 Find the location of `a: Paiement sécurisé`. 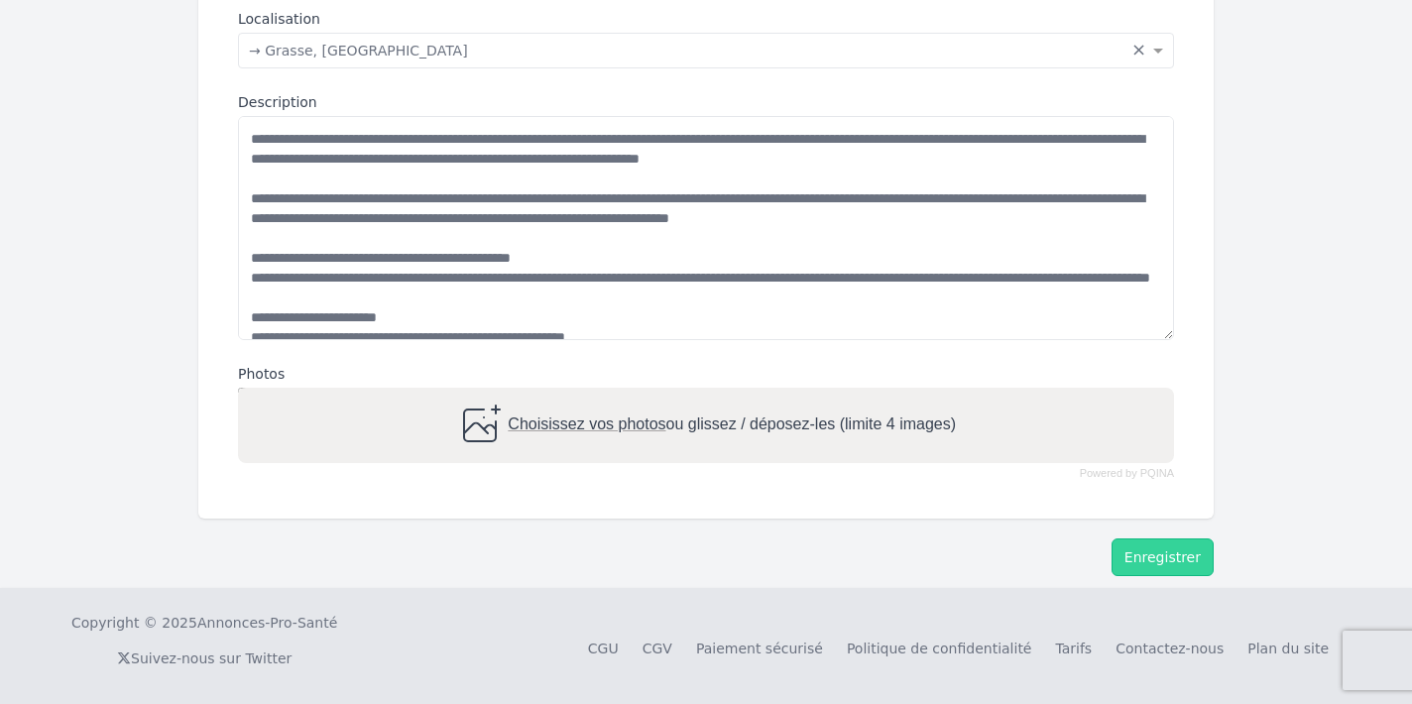

a: Paiement sécurisé is located at coordinates (760, 649).